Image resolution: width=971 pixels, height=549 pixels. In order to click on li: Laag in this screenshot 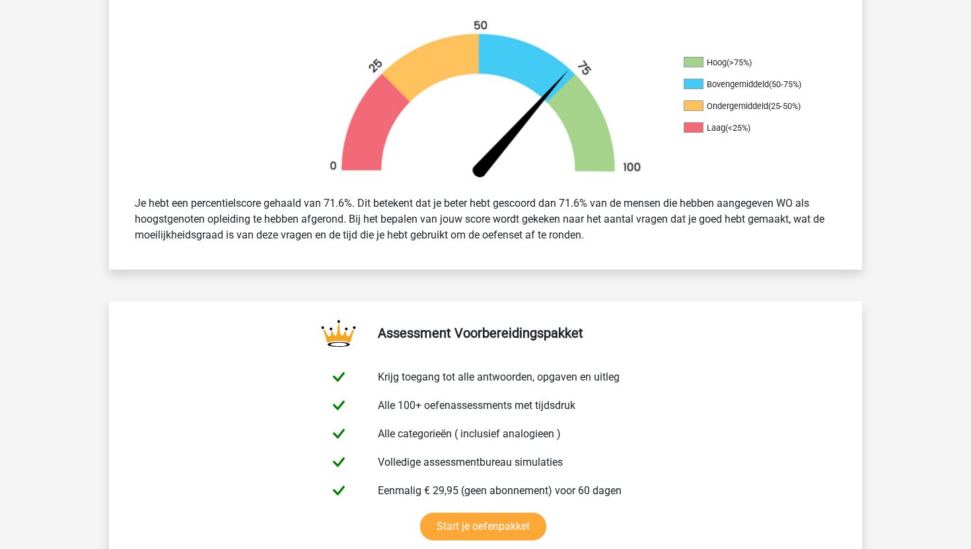, I will do `click(750, 128)`.